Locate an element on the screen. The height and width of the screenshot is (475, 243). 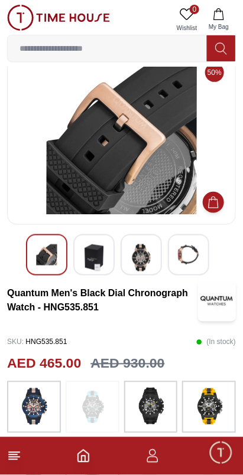
span: Wishlist is located at coordinates (187, 28).